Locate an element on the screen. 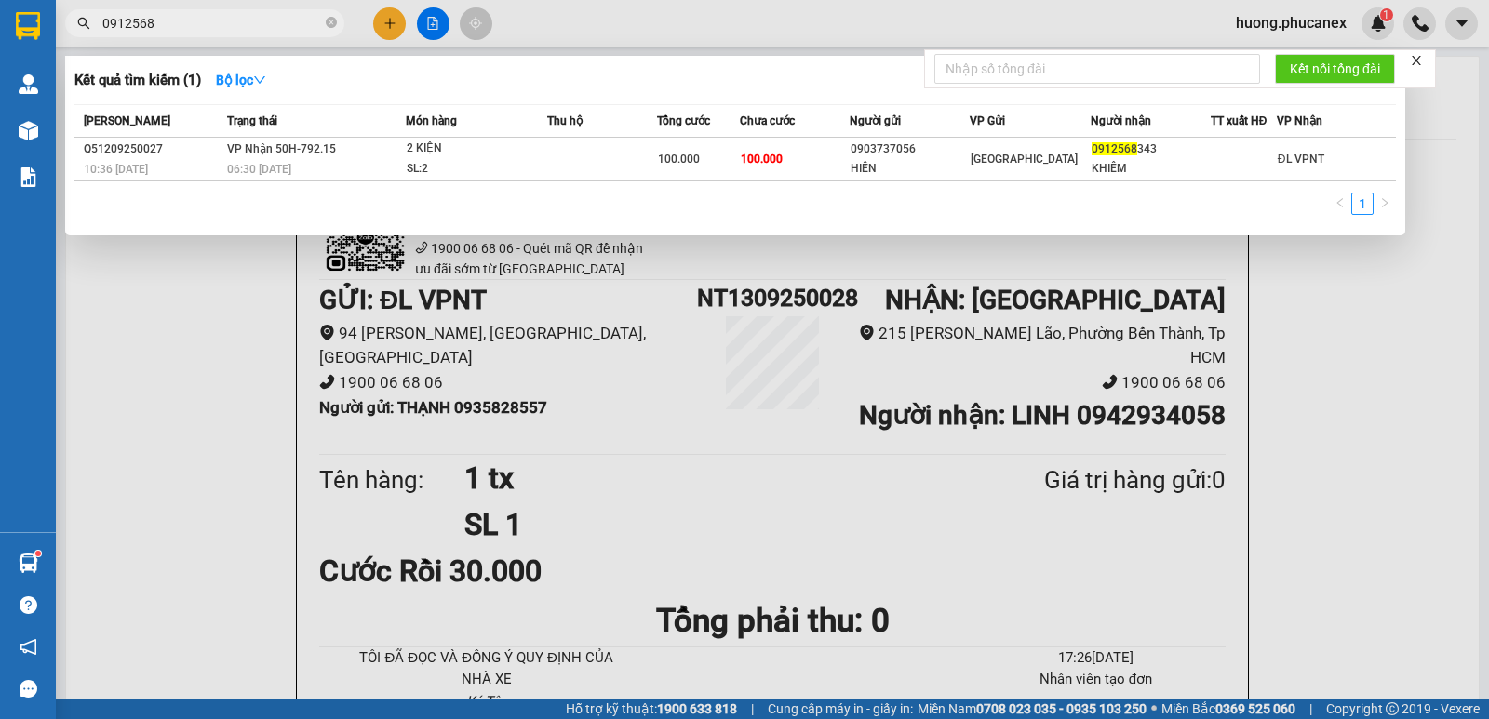 The width and height of the screenshot is (1489, 719). span: close is located at coordinates (1416, 60).